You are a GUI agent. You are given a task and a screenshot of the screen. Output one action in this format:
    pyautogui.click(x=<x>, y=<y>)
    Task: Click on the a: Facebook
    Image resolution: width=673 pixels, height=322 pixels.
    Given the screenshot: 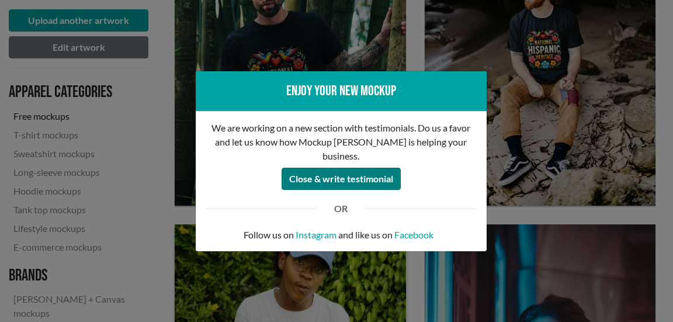 What is the action you would take?
    pyautogui.click(x=413, y=235)
    